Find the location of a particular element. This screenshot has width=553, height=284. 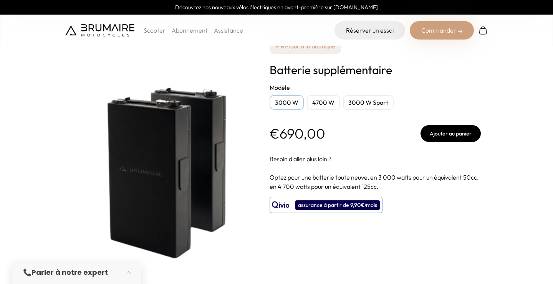

span: Besoin d'aller plus loin ? is located at coordinates (300, 159).